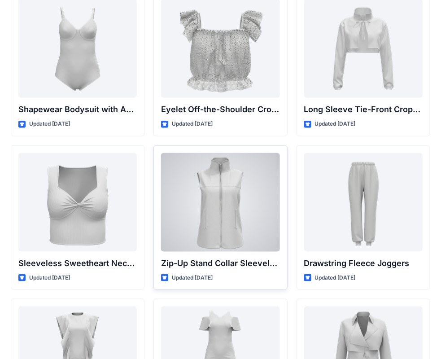 The width and height of the screenshot is (441, 359). I want to click on p: Shapewear Bodysuit with Adjustable Straps, so click(78, 109).